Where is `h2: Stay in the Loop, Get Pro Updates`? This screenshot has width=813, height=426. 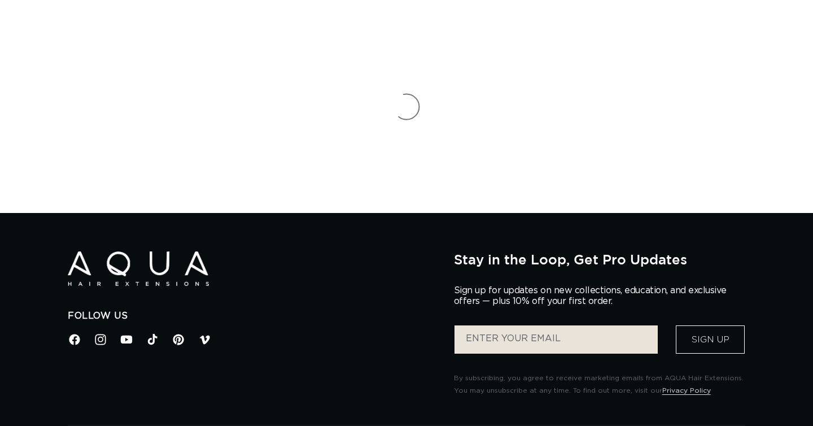 h2: Stay in the Loop, Get Pro Updates is located at coordinates (599, 259).